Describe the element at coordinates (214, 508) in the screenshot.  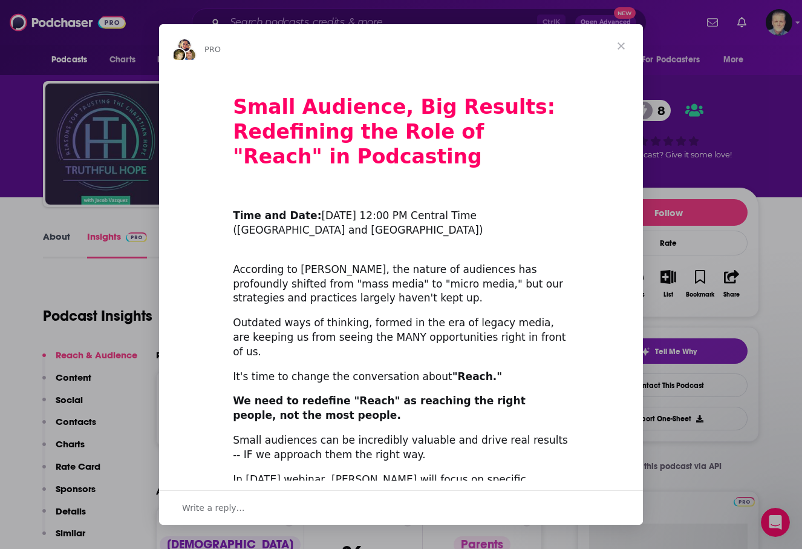
I see `span: Write a reply…` at that location.